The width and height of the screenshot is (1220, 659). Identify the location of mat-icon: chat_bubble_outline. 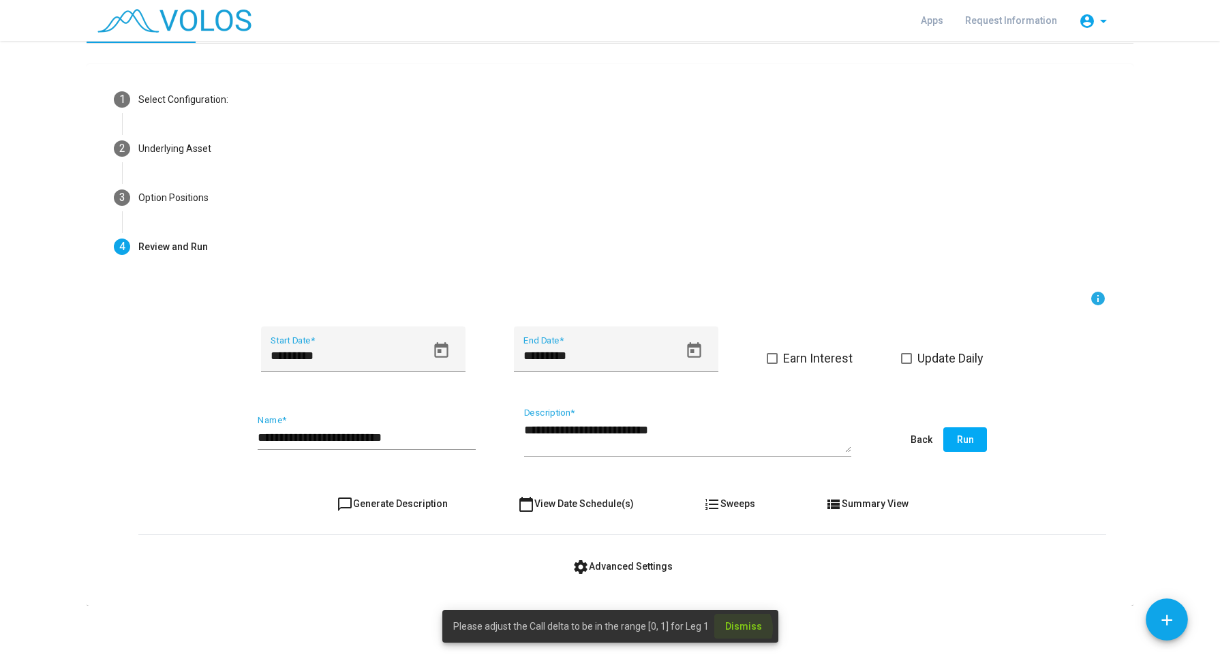
(345, 504).